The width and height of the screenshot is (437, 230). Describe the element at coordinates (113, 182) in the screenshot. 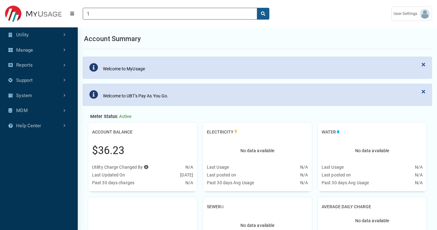

I see `div: Past 30 days charges` at that location.